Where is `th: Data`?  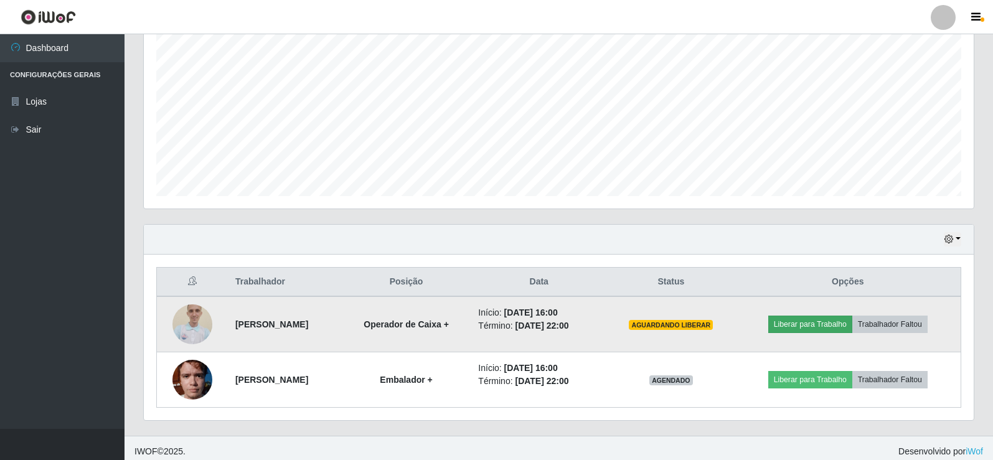
th: Data is located at coordinates (538, 282).